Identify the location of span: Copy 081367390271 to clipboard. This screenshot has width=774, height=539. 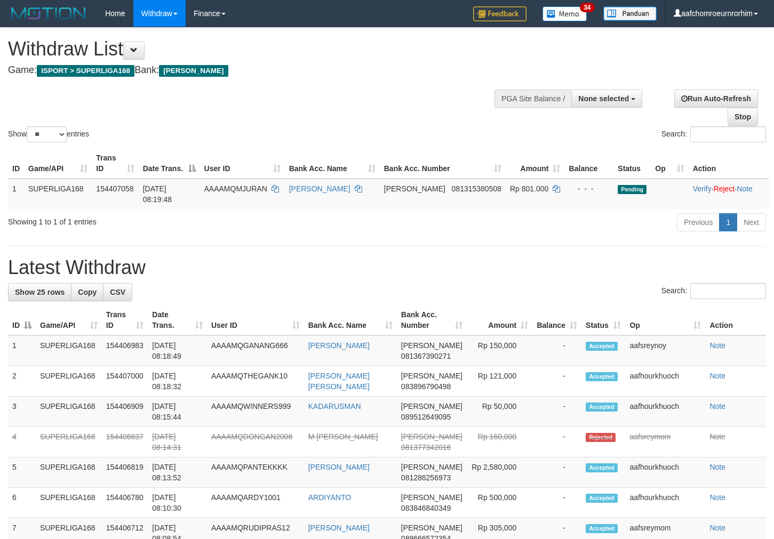
(426, 356).